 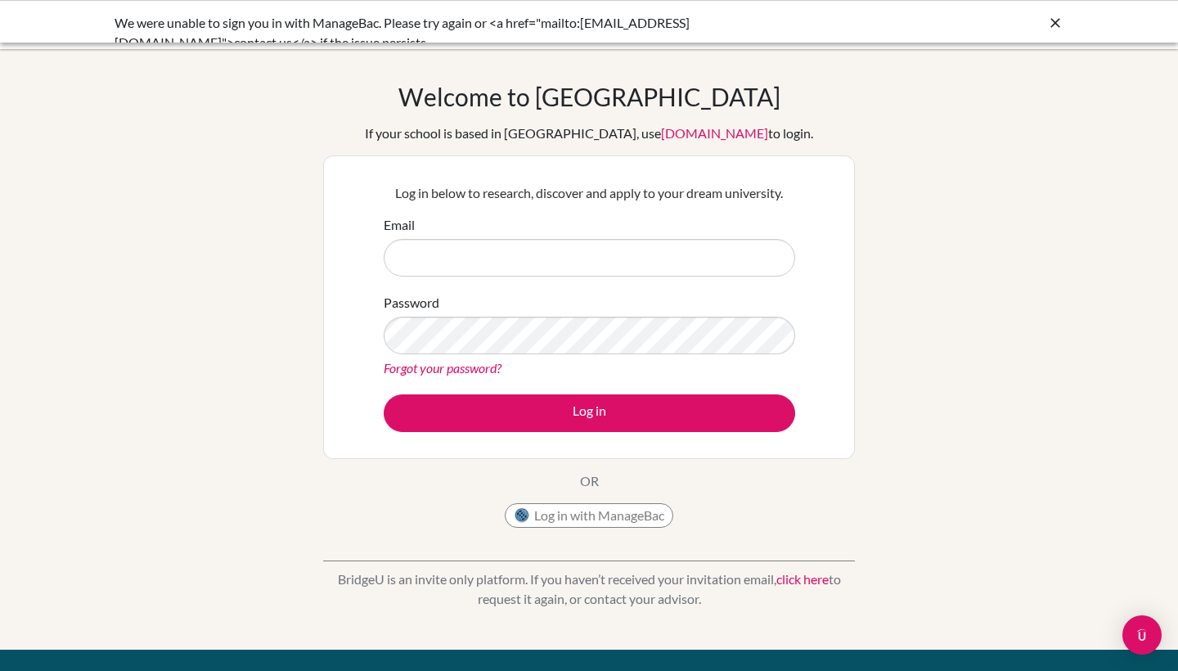 I want to click on div: Open Intercom Messenger, so click(x=1142, y=635).